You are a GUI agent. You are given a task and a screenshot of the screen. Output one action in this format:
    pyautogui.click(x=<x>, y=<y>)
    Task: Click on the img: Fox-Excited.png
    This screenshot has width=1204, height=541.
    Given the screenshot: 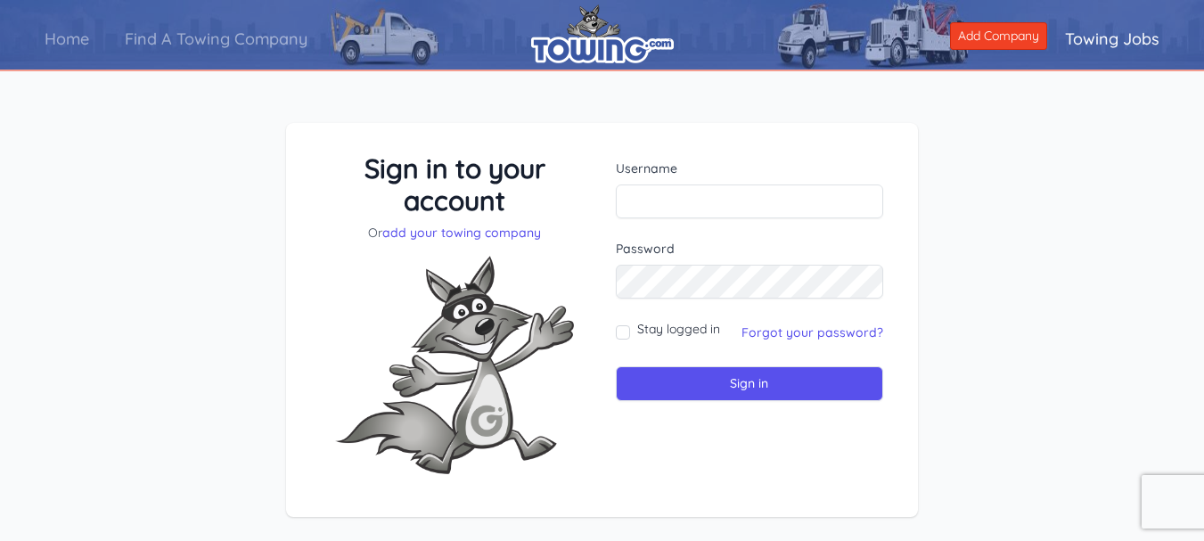 What is the action you would take?
    pyautogui.click(x=455, y=364)
    